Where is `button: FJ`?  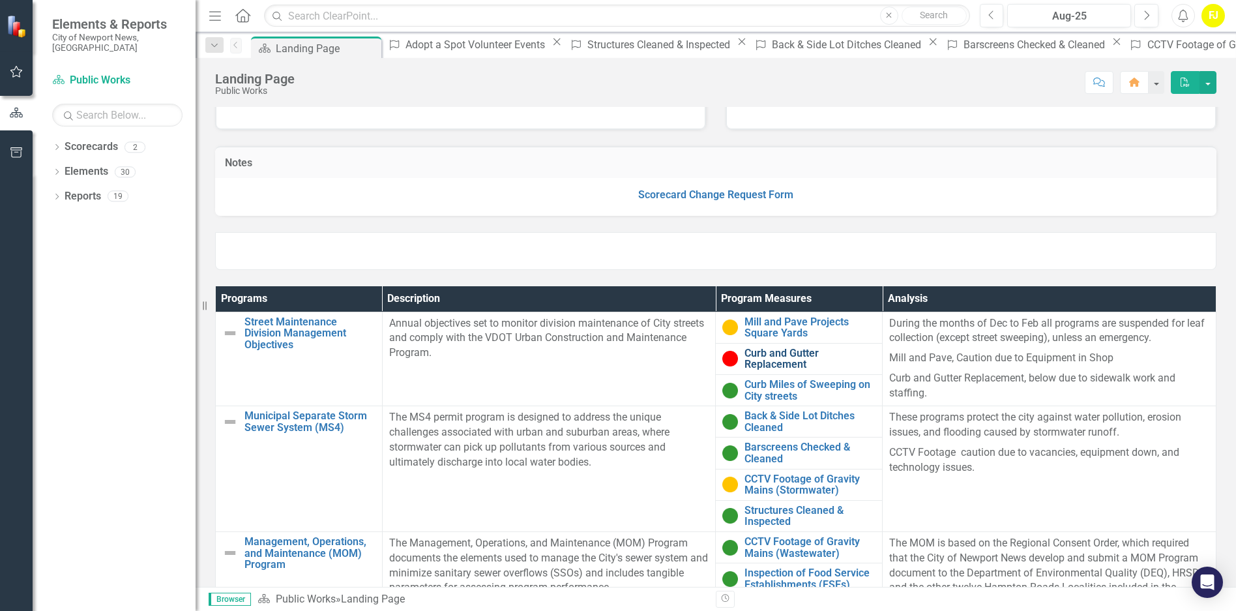
button: FJ is located at coordinates (1213, 16).